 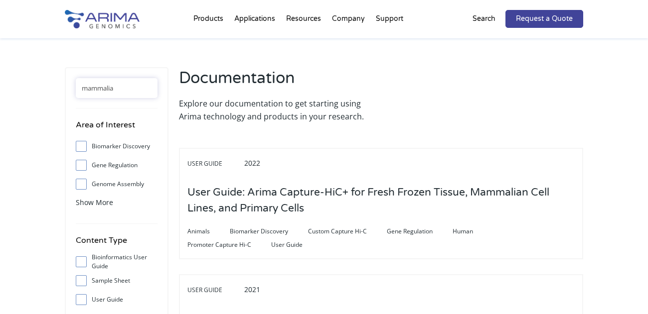 I want to click on a: User Guide: Arima Capture-HiC+ for Fresh Frozen Tissue, Mammalian Cell Lines, and Primary Cells, so click(x=381, y=209).